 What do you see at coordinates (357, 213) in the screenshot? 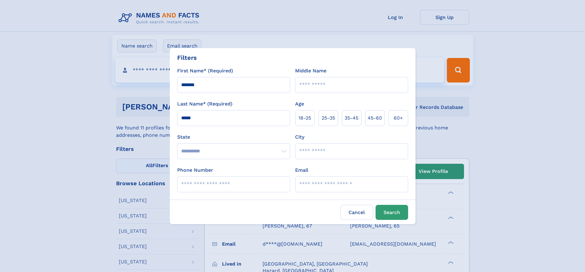
I see `label: Cancel` at bounding box center [357, 213].